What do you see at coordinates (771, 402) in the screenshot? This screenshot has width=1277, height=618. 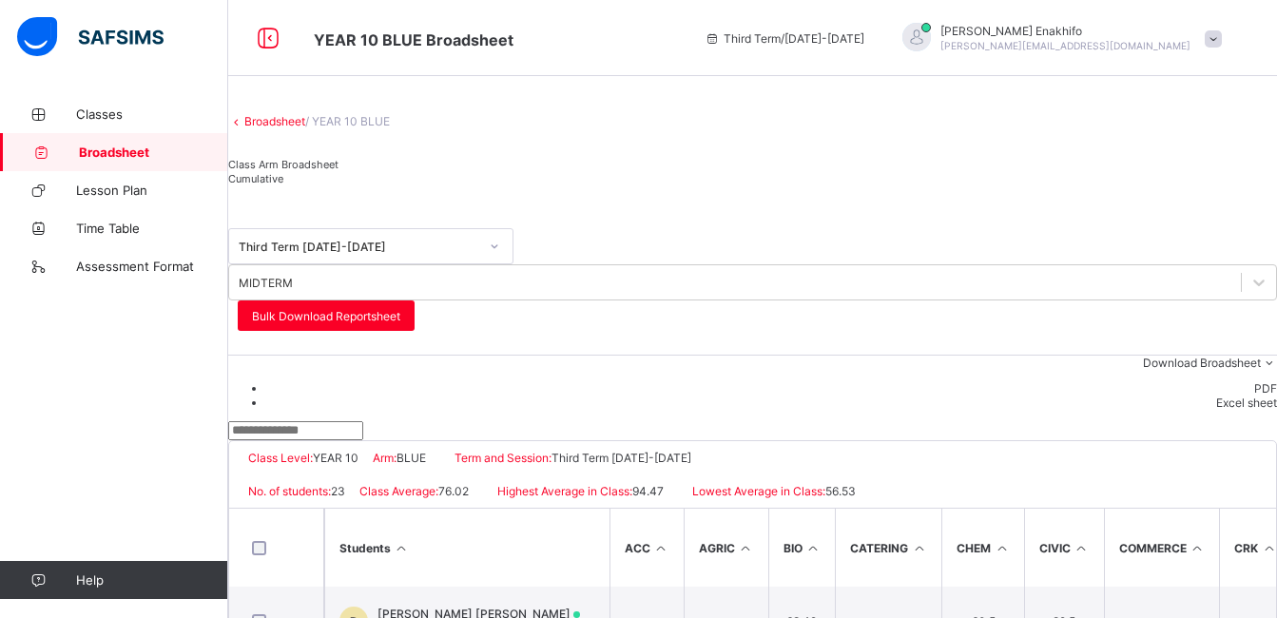 I see `li: dropdown-list-item-text-1` at bounding box center [771, 402].